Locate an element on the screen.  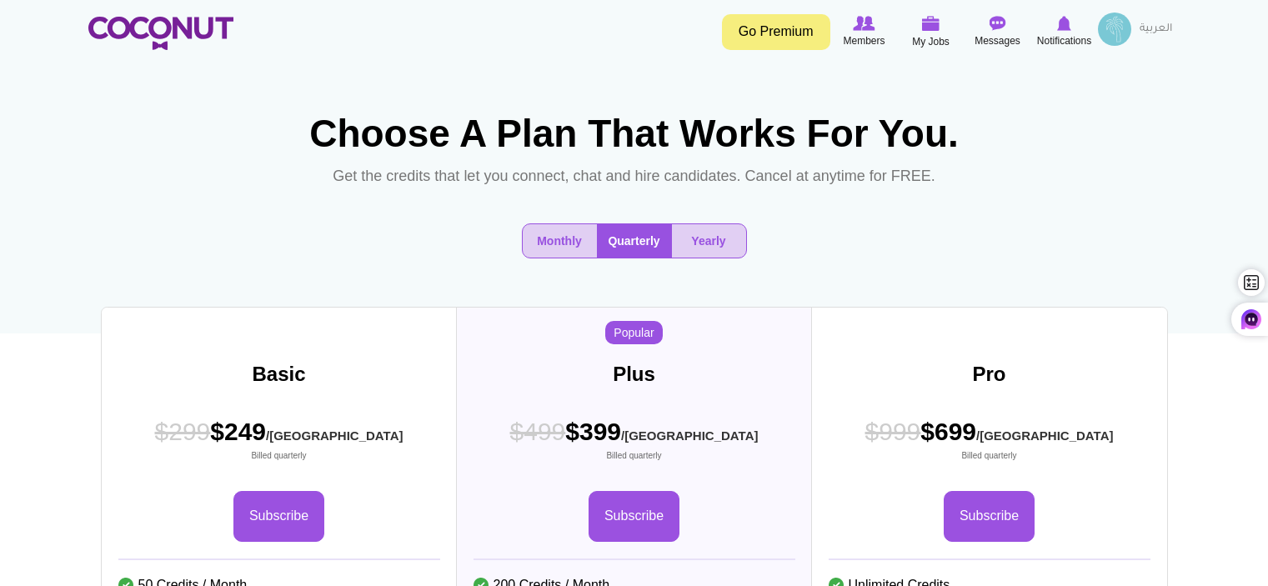
a: Go Premium is located at coordinates (776, 32).